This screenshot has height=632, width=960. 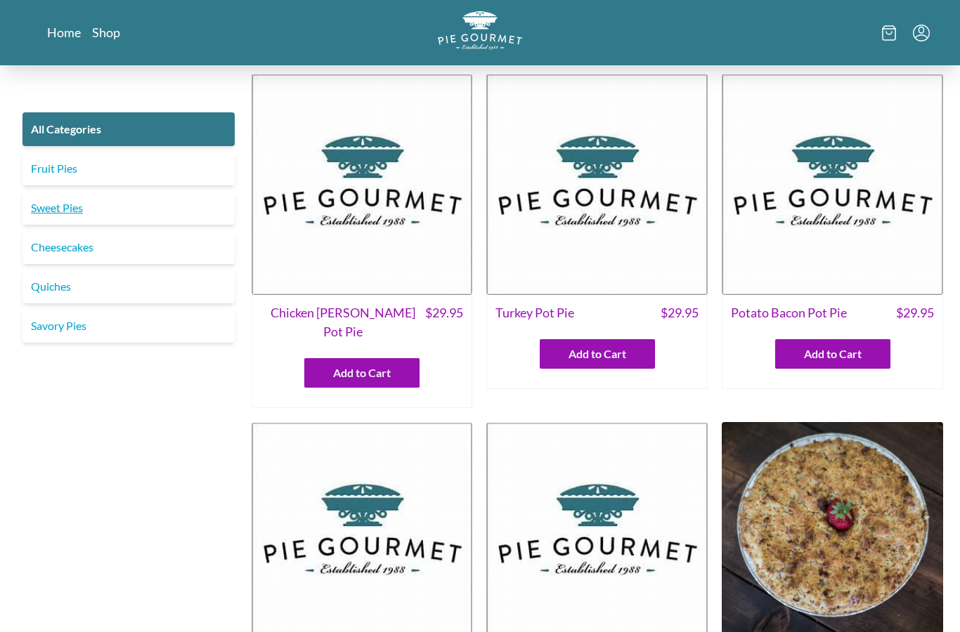 What do you see at coordinates (480, 32) in the screenshot?
I see `a: Logo` at bounding box center [480, 32].